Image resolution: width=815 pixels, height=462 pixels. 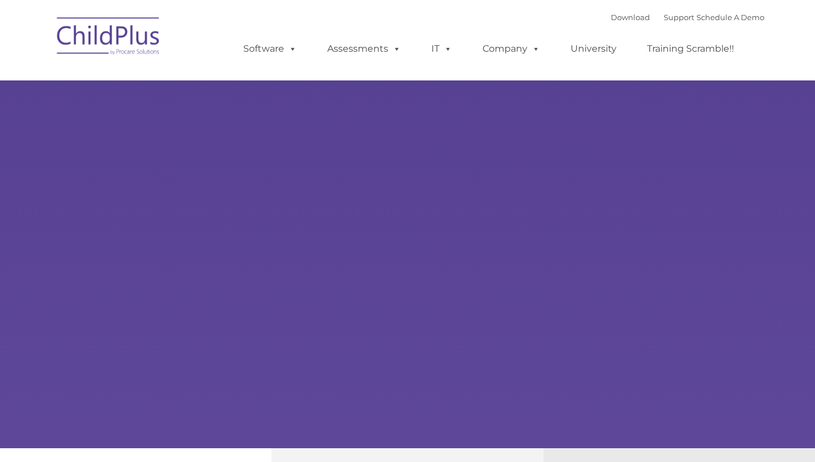 I want to click on a: Schedule A Demo, so click(x=730, y=17).